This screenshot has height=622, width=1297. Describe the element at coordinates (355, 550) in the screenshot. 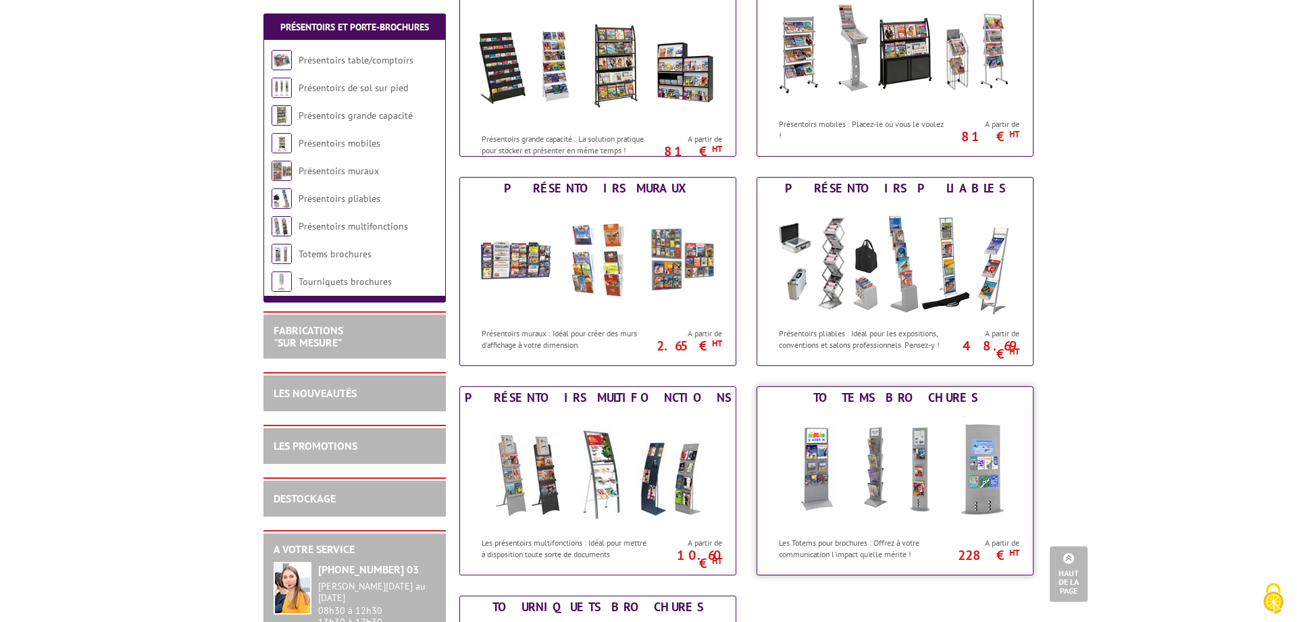

I see `h2: A votre service` at that location.